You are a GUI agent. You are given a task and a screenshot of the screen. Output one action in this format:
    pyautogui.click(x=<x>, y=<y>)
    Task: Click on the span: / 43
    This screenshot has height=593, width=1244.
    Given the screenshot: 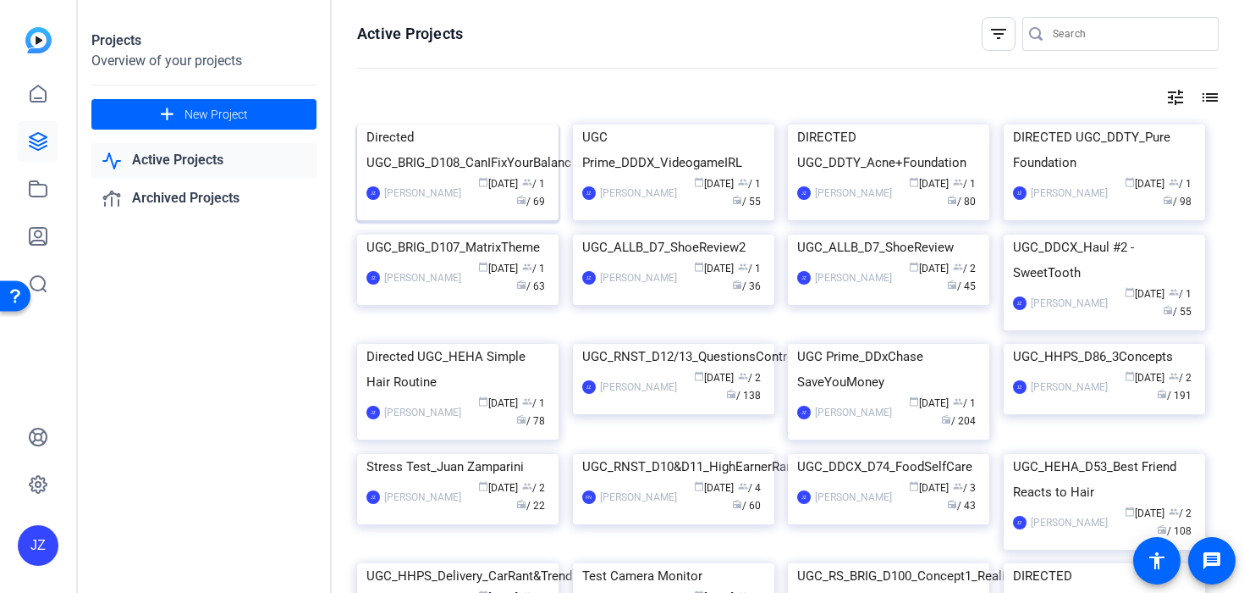 What is the action you would take?
    pyautogui.click(x=962, y=505)
    